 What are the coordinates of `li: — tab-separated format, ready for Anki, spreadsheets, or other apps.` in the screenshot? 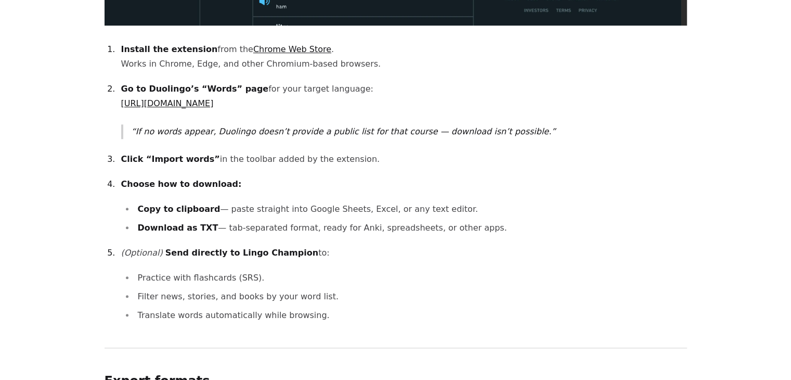 It's located at (411, 228).